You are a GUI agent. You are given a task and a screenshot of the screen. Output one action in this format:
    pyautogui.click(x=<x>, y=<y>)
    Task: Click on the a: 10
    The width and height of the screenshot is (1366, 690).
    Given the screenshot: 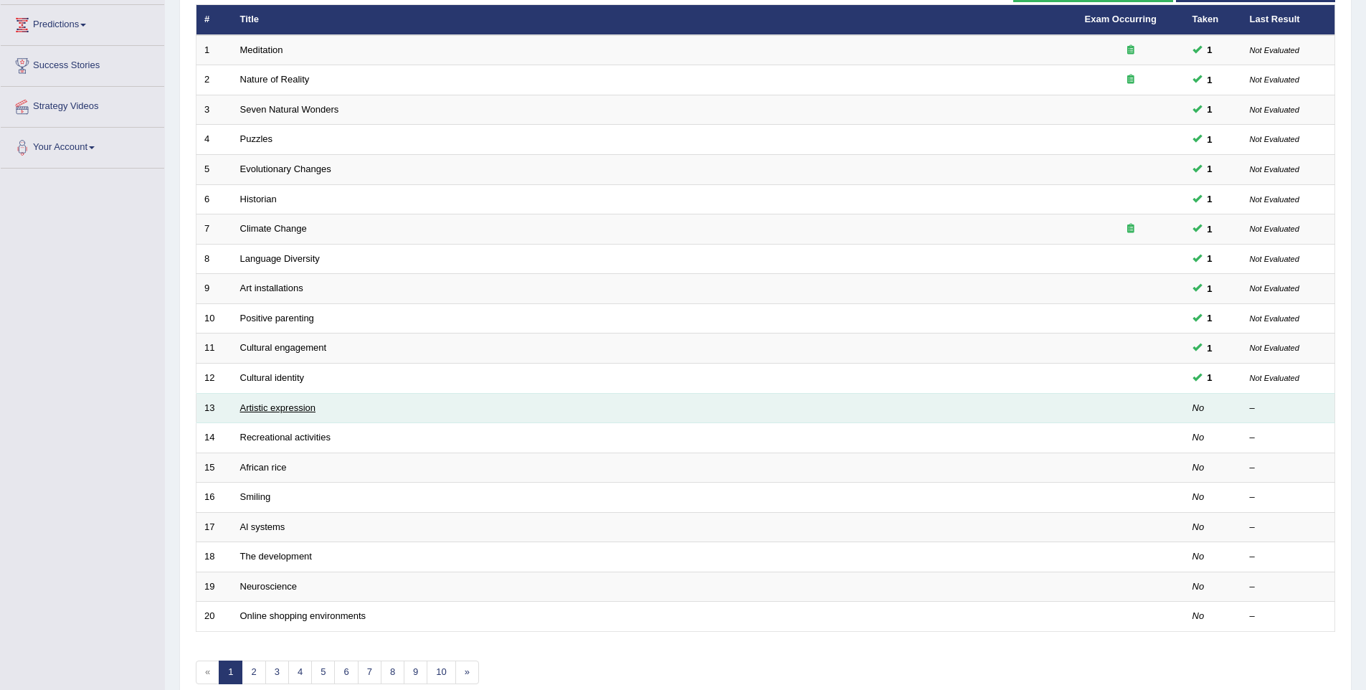 What is the action you would take?
    pyautogui.click(x=441, y=672)
    